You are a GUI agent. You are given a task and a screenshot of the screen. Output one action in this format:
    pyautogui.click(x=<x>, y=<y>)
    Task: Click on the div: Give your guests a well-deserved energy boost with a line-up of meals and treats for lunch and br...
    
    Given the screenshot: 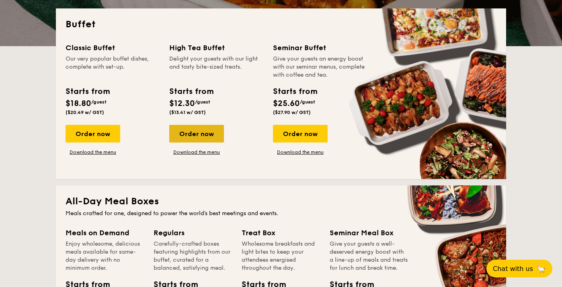 What is the action you would take?
    pyautogui.click(x=369, y=256)
    